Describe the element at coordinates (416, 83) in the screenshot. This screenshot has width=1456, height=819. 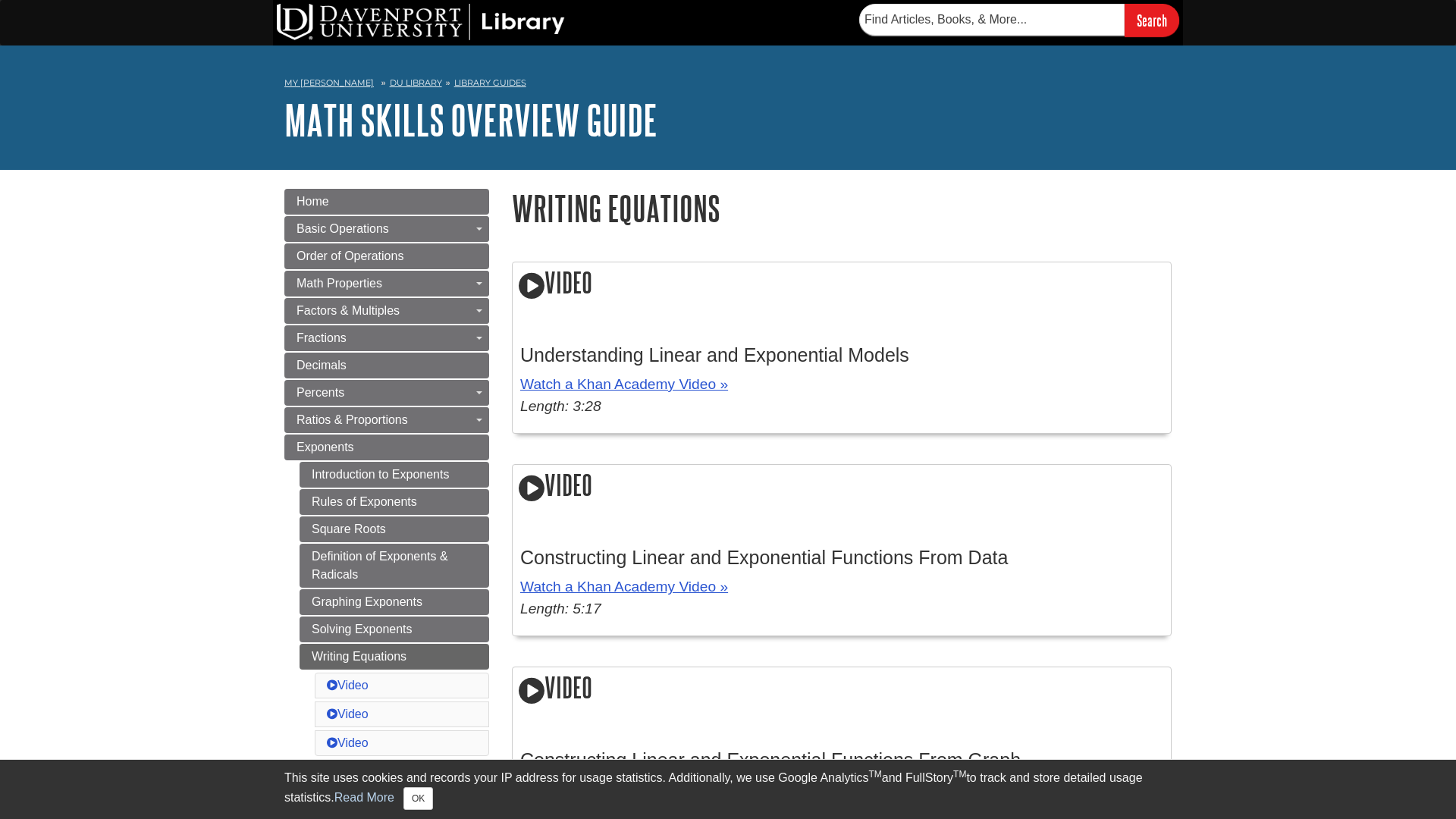
I see `a: DU Library` at that location.